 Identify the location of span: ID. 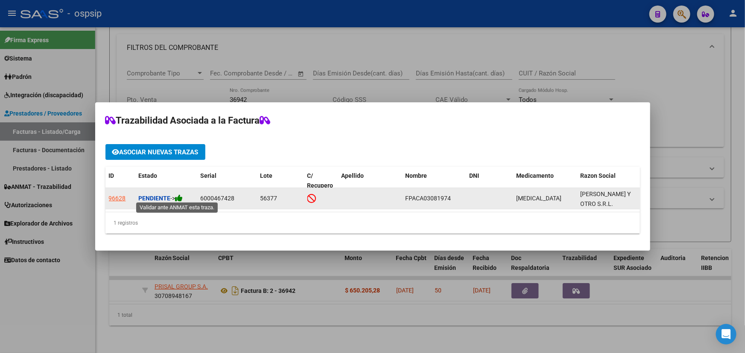
(111, 176).